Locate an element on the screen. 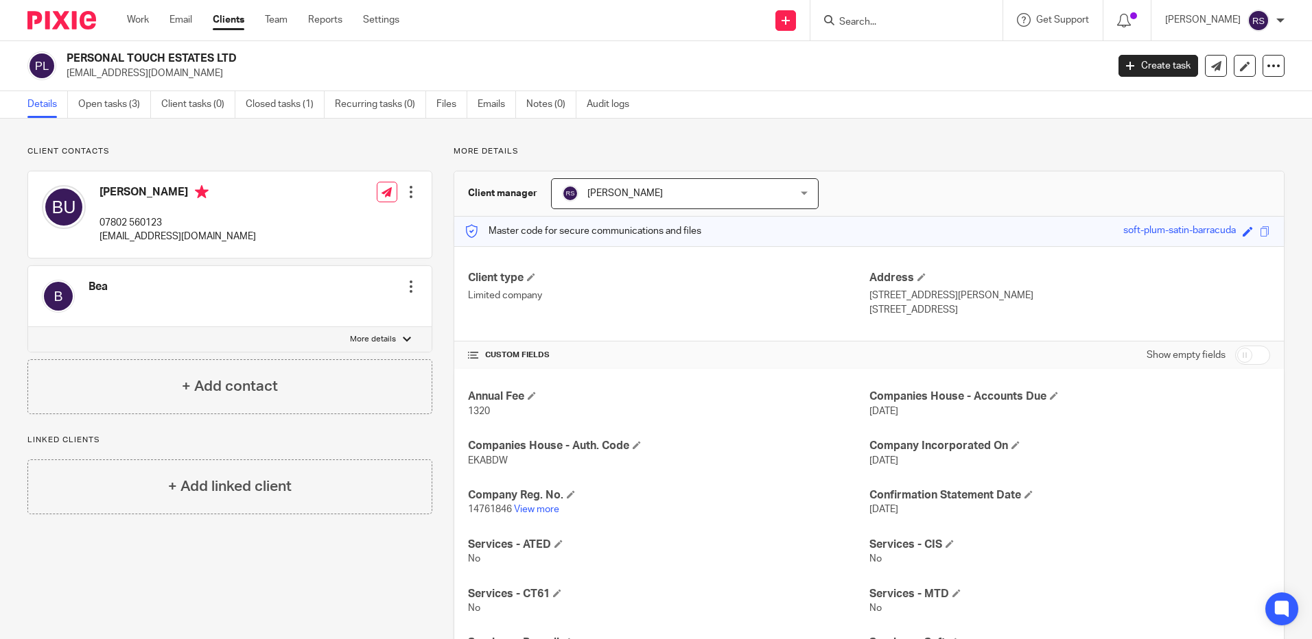 Image resolution: width=1312 pixels, height=639 pixels. a: Settings is located at coordinates (381, 20).